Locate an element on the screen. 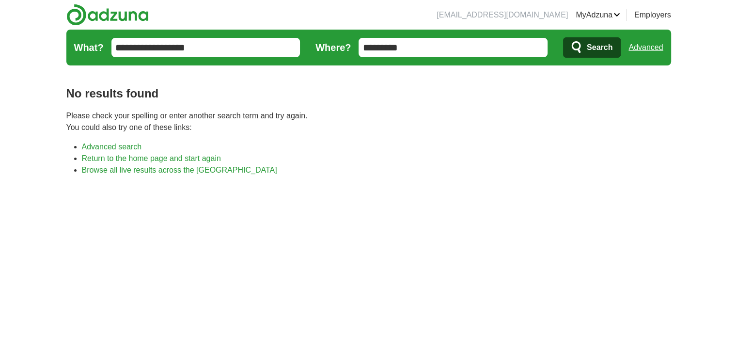 Image resolution: width=737 pixels, height=354 pixels. a: Employers is located at coordinates (652, 15).